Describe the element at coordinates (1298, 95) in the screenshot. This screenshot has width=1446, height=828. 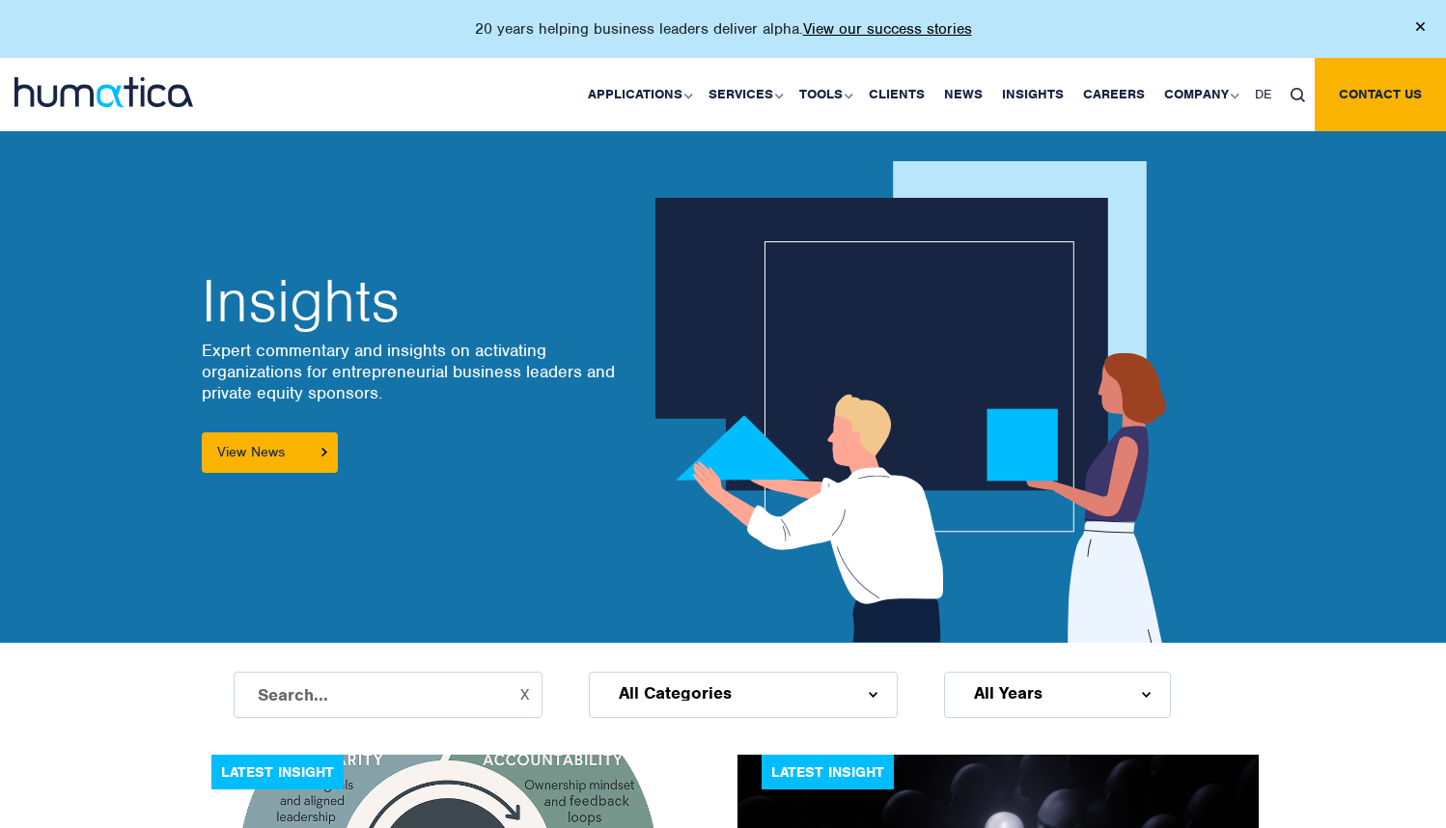
I see `img: search_icon` at that location.